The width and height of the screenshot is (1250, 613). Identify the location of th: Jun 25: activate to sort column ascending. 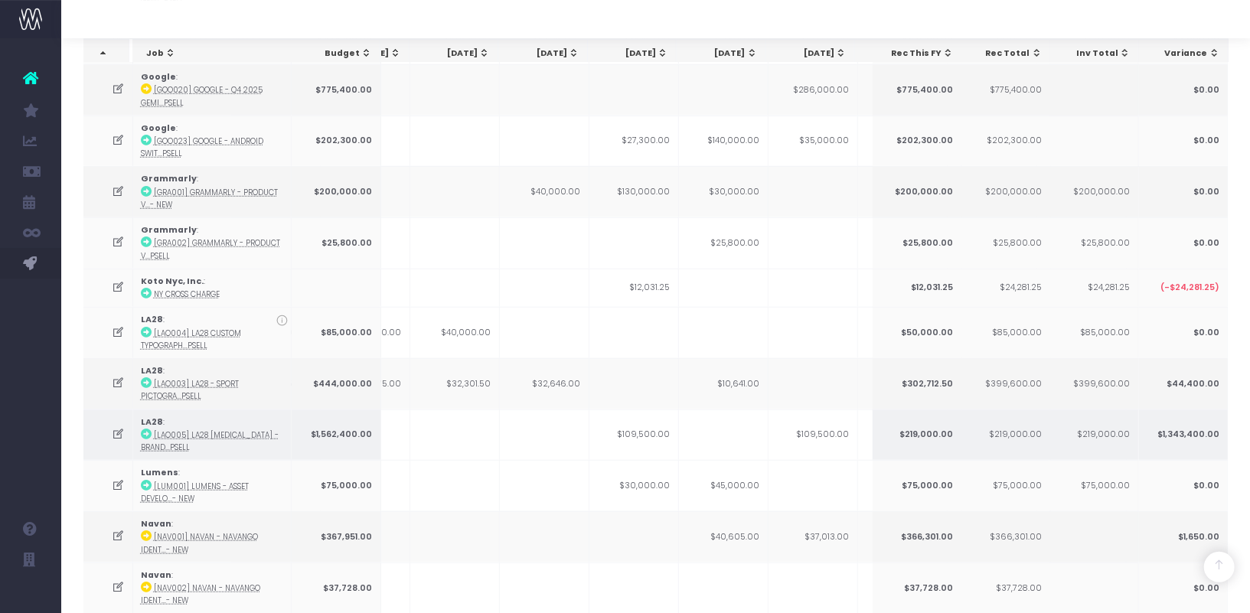
(454, 54).